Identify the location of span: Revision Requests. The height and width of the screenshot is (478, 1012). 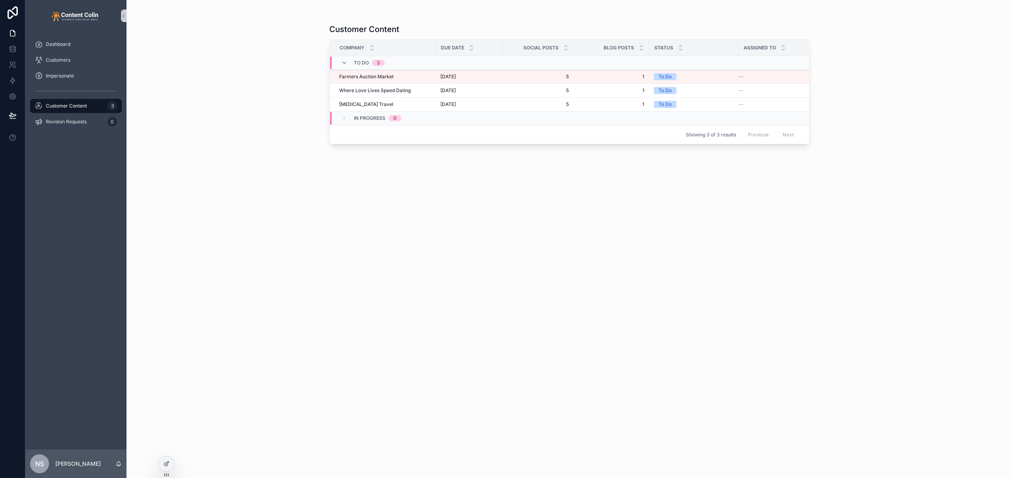
(66, 122).